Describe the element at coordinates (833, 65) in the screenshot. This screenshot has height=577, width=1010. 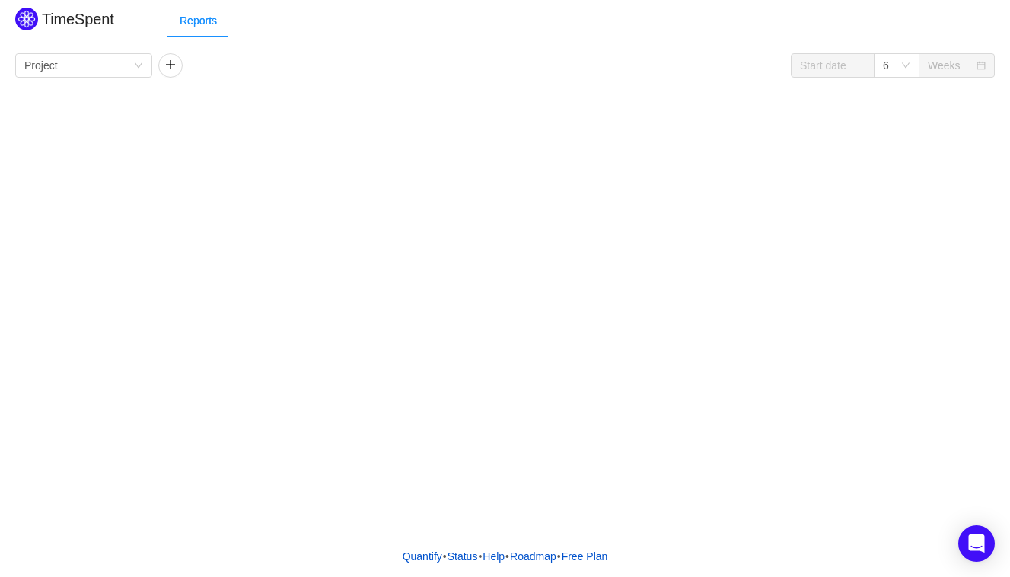
I see `input: Start date` at that location.